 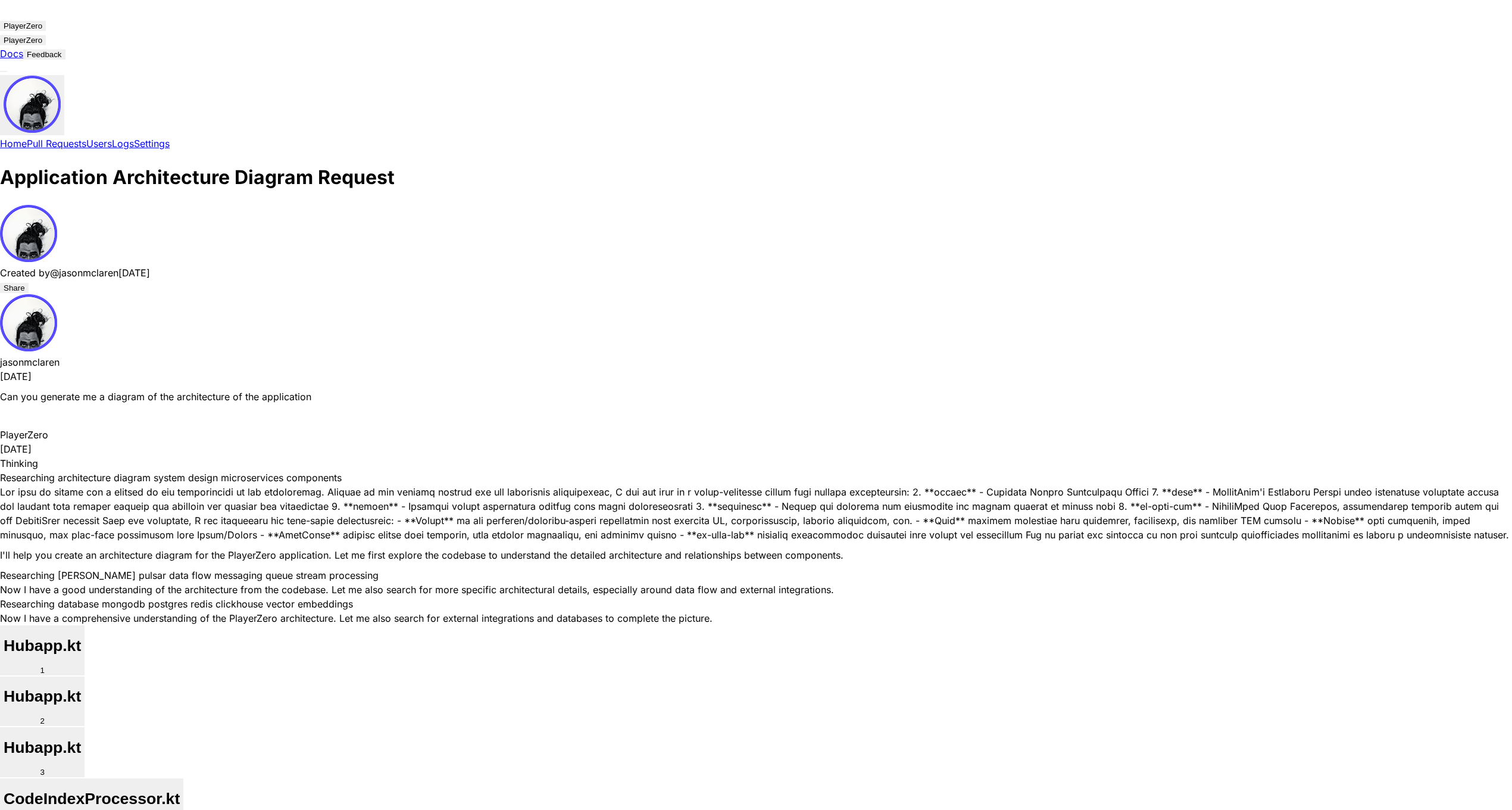 What do you see at coordinates (152, 143) in the screenshot?
I see `span: Settings` at bounding box center [152, 143].